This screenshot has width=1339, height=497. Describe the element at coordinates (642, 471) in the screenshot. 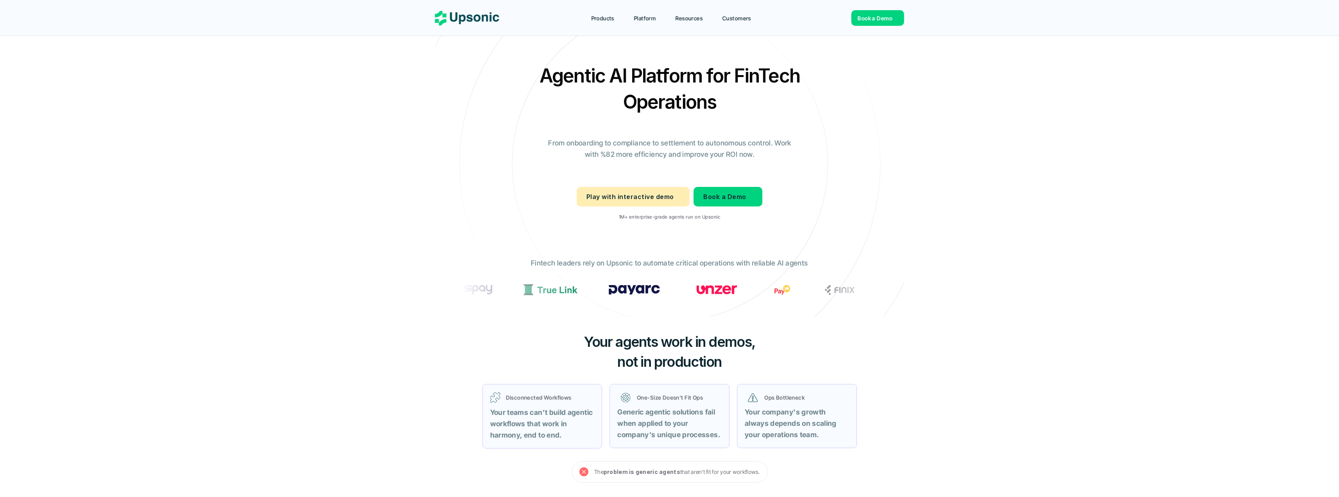

I see `strong: problem is generic agents` at that location.